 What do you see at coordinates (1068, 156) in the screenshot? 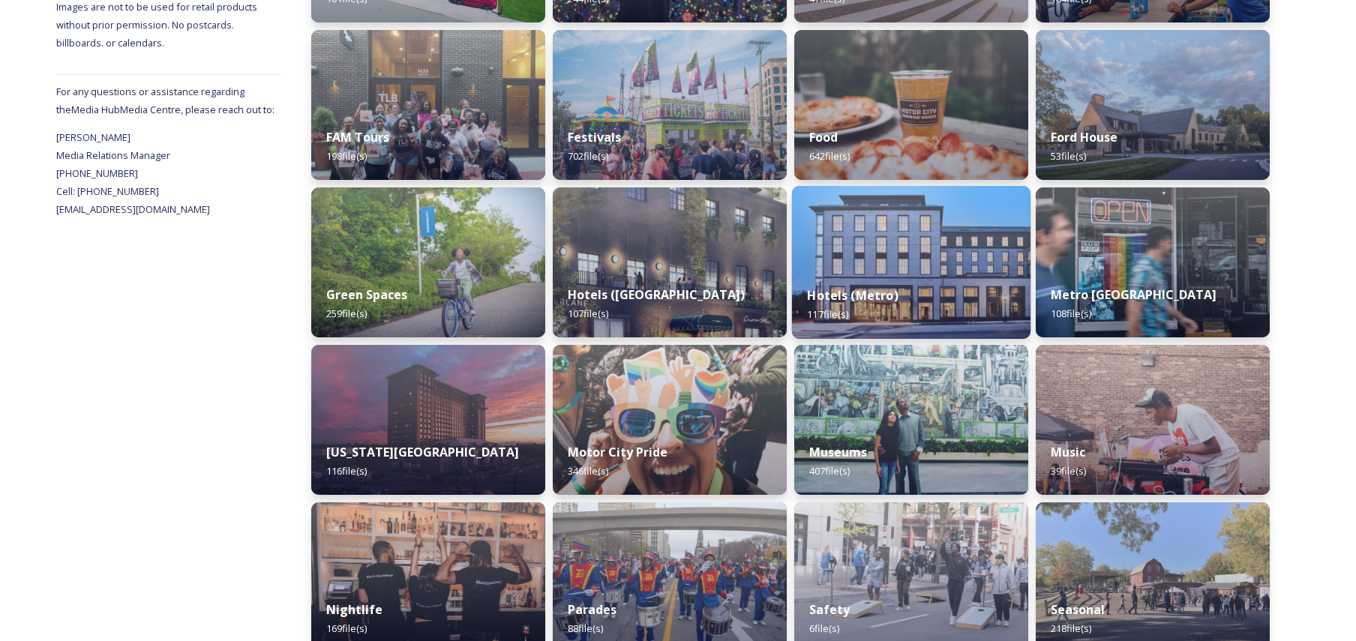
I see `span: 53 file(s)` at bounding box center [1068, 156].